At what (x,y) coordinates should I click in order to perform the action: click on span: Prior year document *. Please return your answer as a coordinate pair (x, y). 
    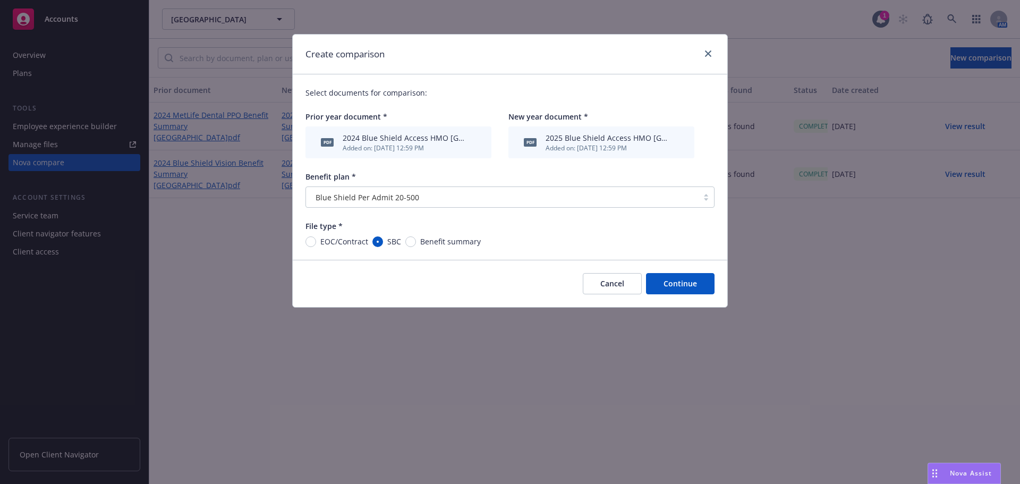
    Looking at the image, I should click on (346, 116).